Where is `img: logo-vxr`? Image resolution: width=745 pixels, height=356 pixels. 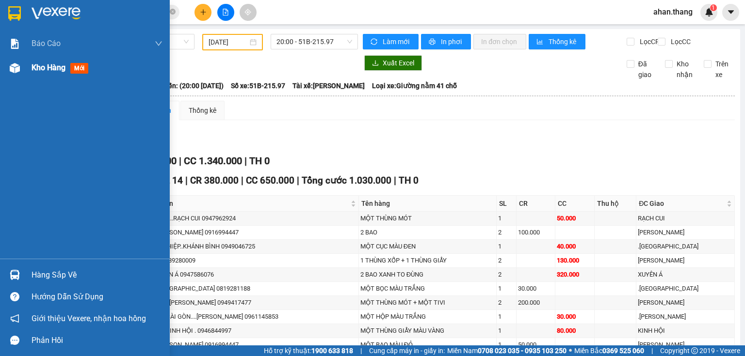 img: logo-vxr is located at coordinates (15, 14).